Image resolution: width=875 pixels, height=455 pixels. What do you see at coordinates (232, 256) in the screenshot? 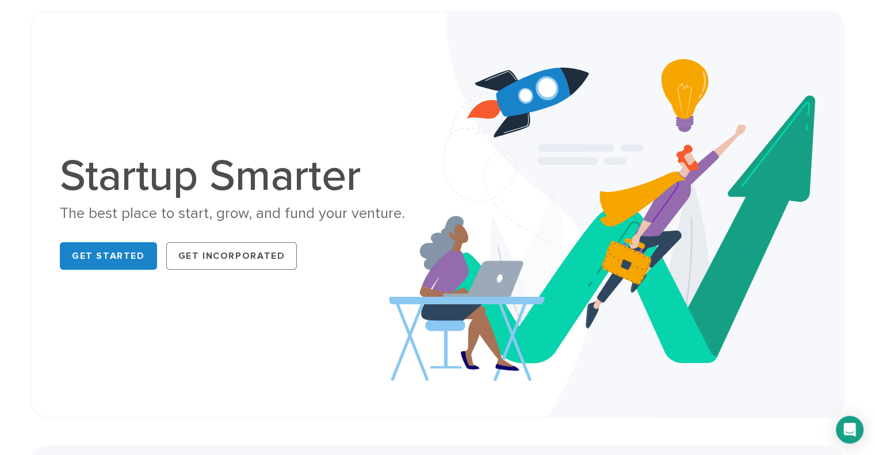
I see `a: Get Incorporated` at bounding box center [232, 256].